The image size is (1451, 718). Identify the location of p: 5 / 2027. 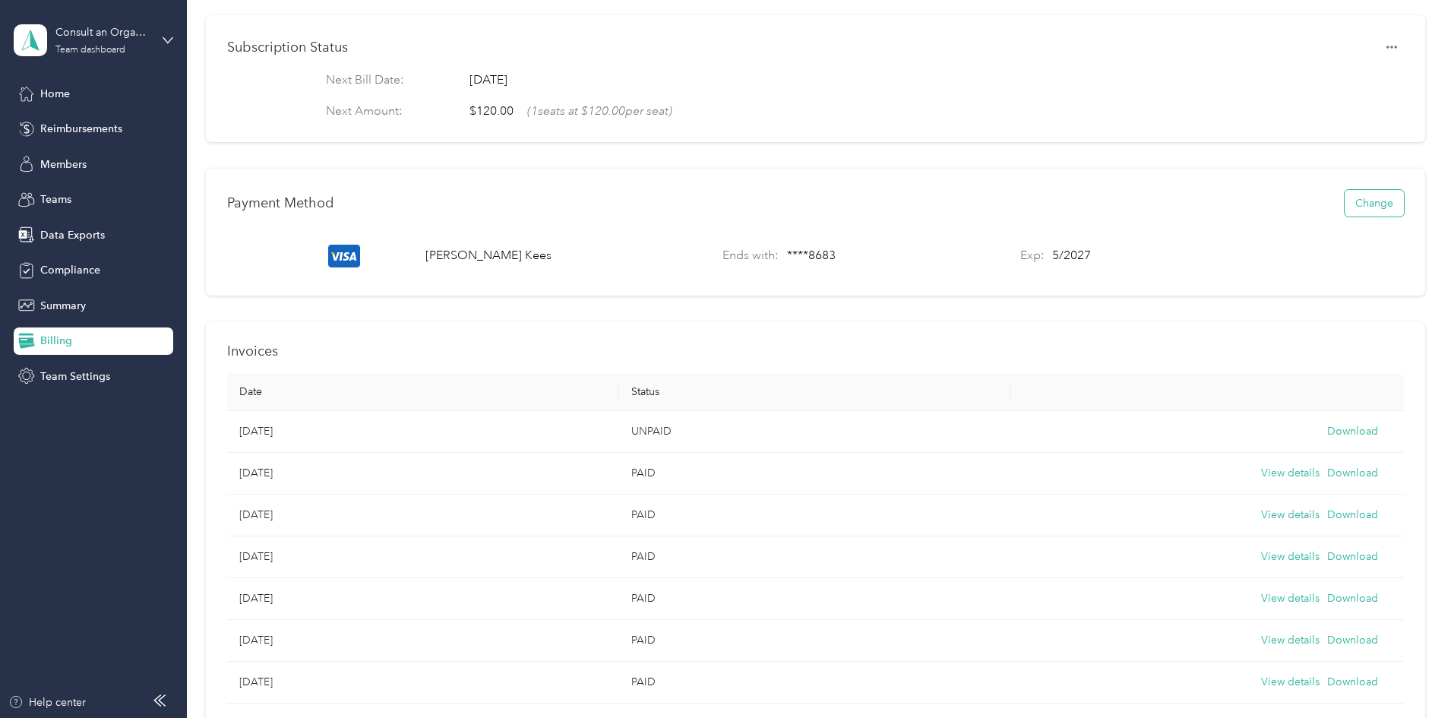
(1071, 256).